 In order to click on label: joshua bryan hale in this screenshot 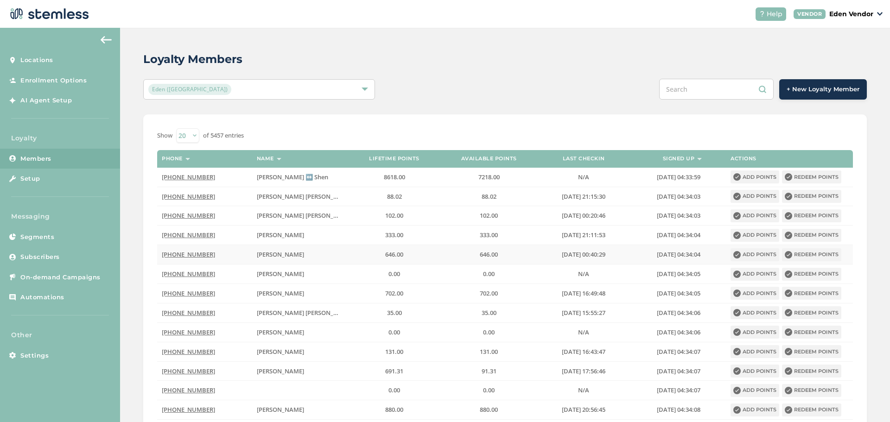, I will do `click(299, 215)`.